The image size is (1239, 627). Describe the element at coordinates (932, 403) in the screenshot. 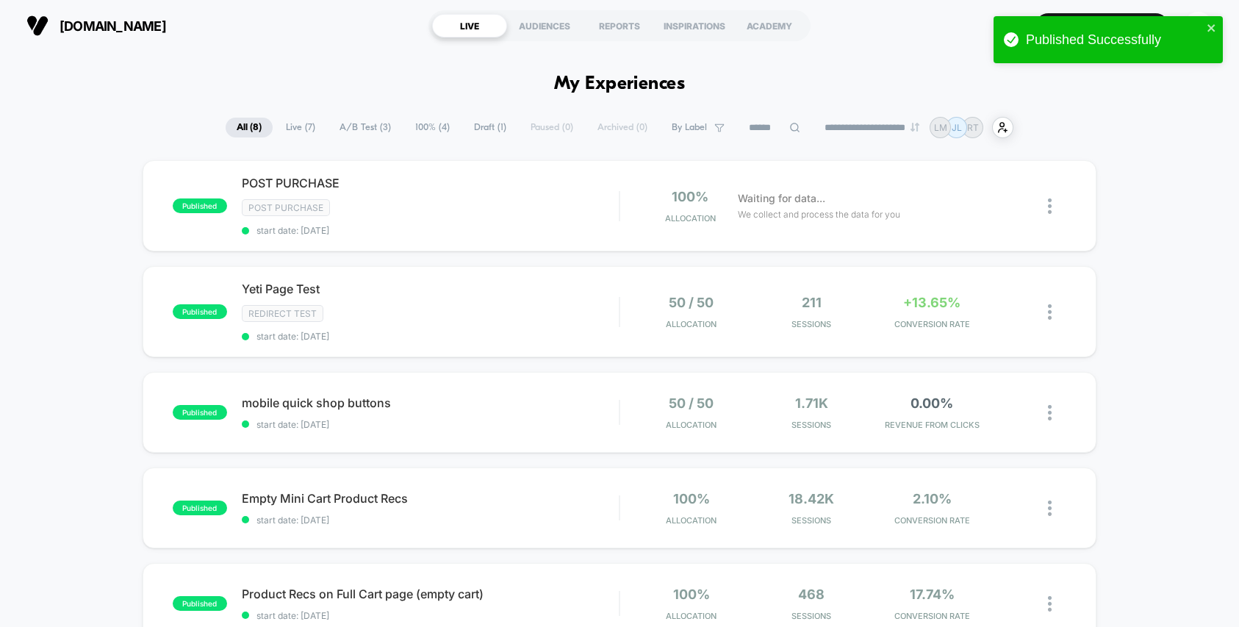

I see `span: 0.00%` at that location.